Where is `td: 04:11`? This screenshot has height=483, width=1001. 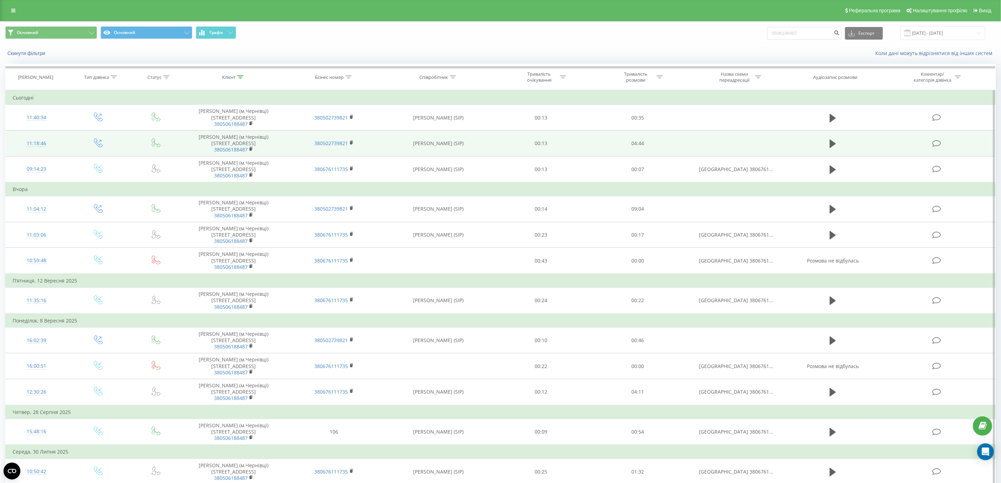
td: 04:11 is located at coordinates (638, 392).